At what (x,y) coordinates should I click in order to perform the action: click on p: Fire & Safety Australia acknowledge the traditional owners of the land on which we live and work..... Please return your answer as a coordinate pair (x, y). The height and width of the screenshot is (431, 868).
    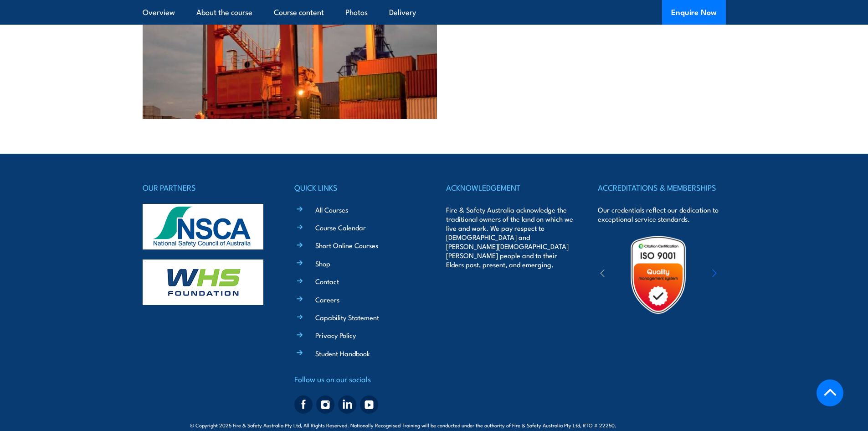
    Looking at the image, I should click on (510, 237).